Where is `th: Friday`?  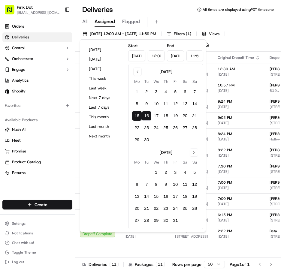 th: Friday is located at coordinates (175, 162).